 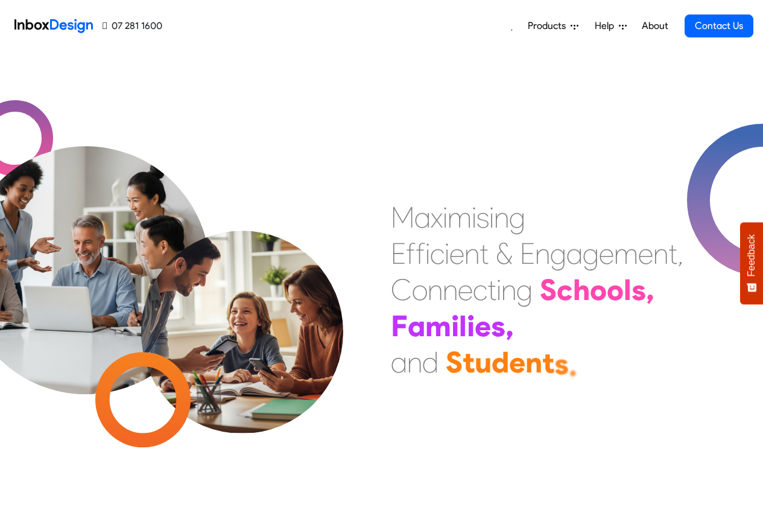 I want to click on span: Help, so click(x=607, y=26).